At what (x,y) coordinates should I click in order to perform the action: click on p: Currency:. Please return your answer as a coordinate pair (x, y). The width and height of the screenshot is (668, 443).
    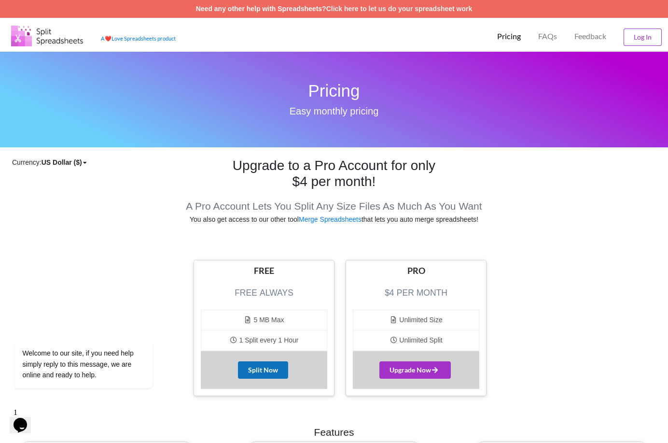
    Looking at the image, I should click on (112, 162).